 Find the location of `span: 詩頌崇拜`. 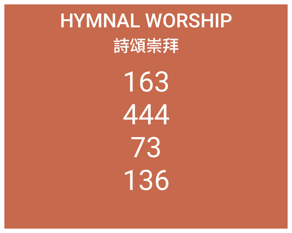

span: 詩頌崇拜 is located at coordinates (146, 44).